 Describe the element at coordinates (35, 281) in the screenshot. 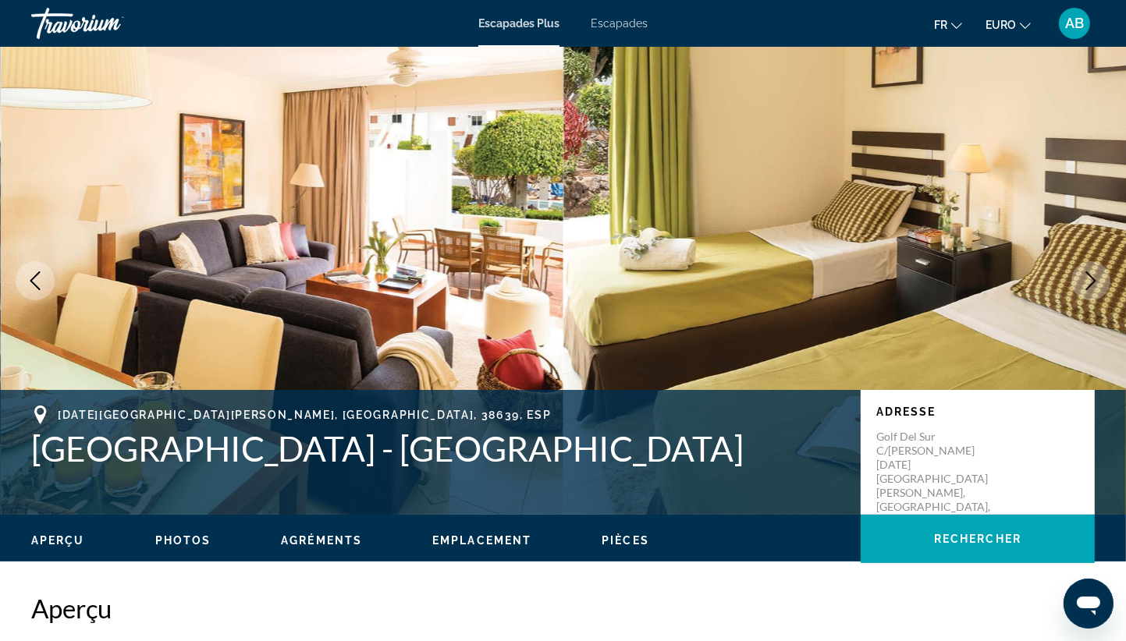

I see `button: Image précédente` at that location.